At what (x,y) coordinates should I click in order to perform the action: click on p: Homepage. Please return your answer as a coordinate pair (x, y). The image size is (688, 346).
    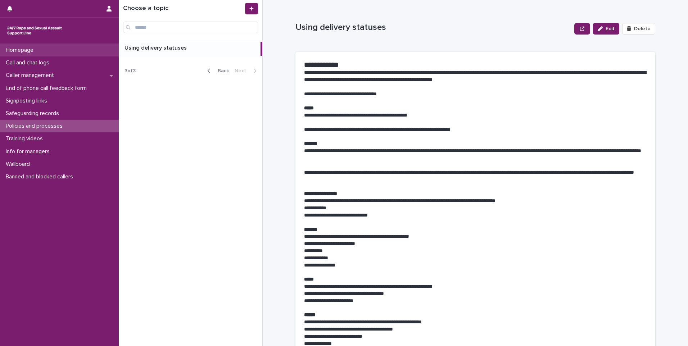
    Looking at the image, I should click on (21, 50).